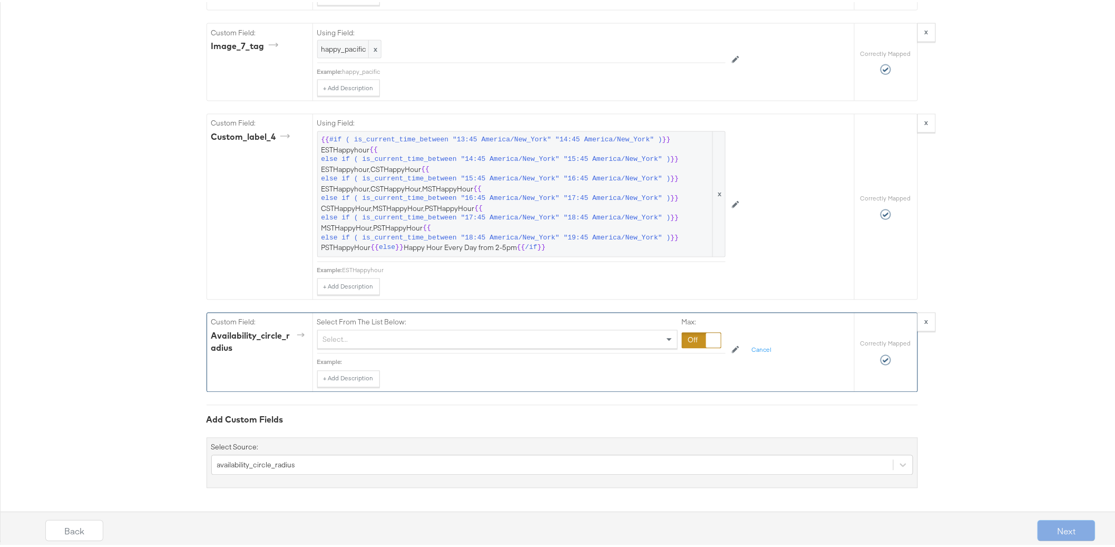 The width and height of the screenshot is (1115, 547). Describe the element at coordinates (496, 158) in the screenshot. I see `span: else if ( is_current_time_between "14:45 America/New_York" "15:45 America/New_York" )` at that location.